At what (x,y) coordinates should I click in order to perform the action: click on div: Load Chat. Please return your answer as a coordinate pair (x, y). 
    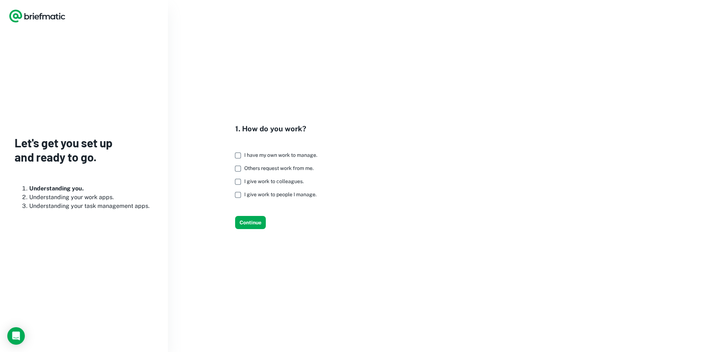
    Looking at the image, I should click on (16, 336).